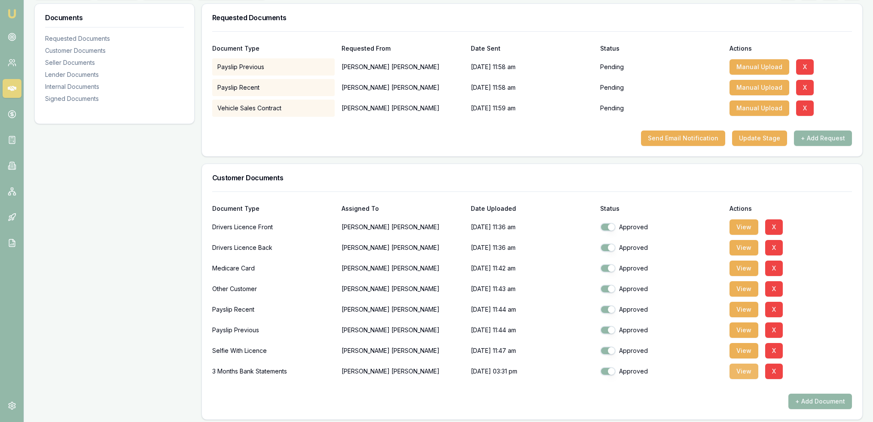  Describe the element at coordinates (273, 248) in the screenshot. I see `div: Drivers Licence Back` at that location.